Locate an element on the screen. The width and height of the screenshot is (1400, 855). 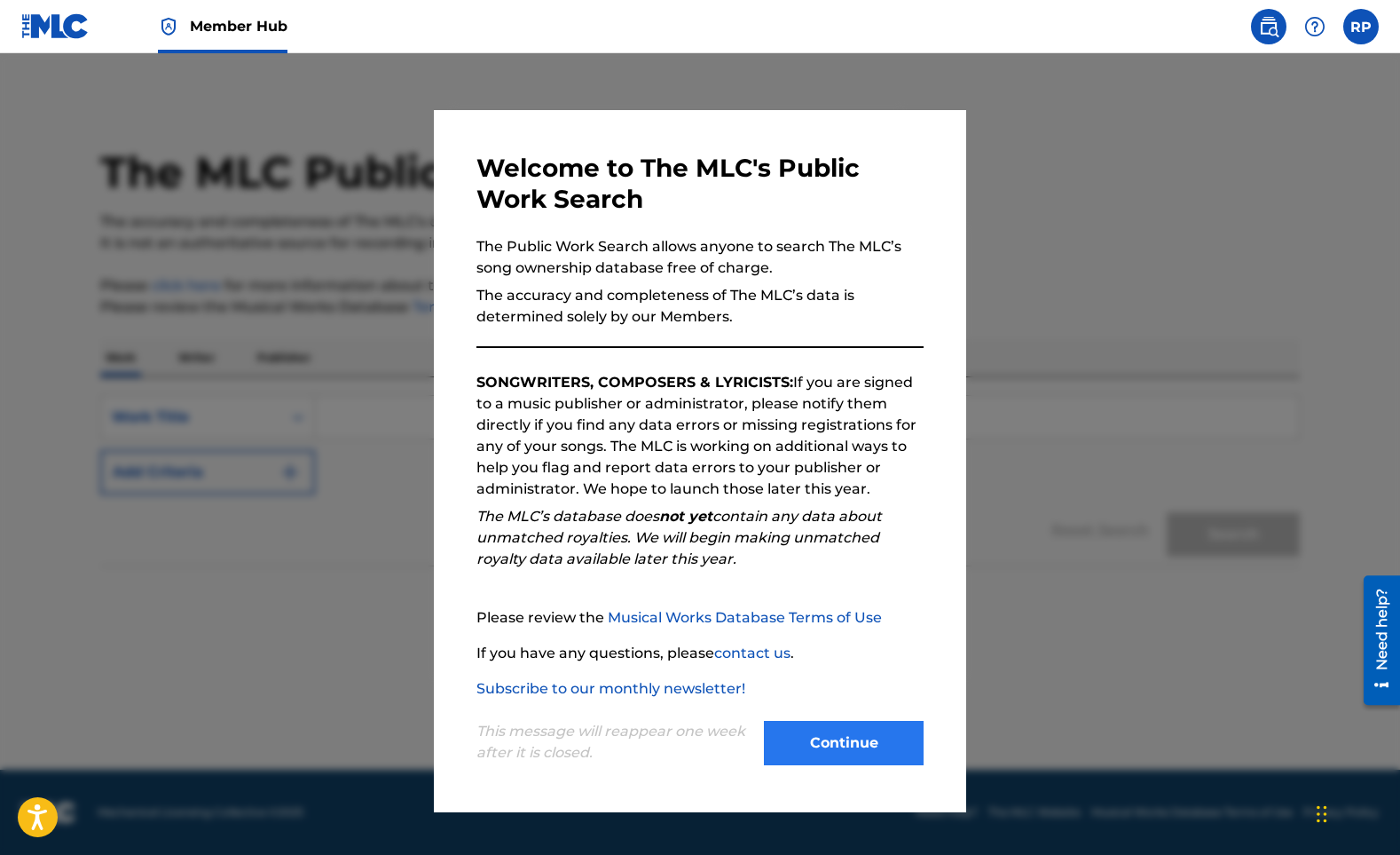
div: Chat Widget is located at coordinates (1355, 812).